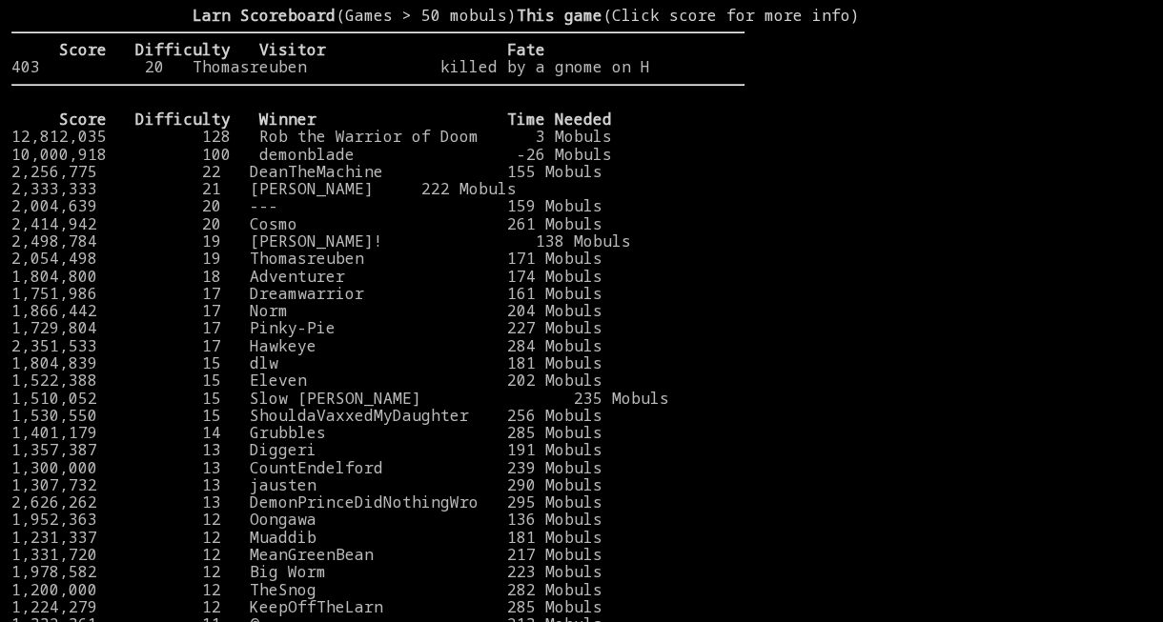  I want to click on a: 10,000,918 100 demonblade -26 Mobuls, so click(312, 154).